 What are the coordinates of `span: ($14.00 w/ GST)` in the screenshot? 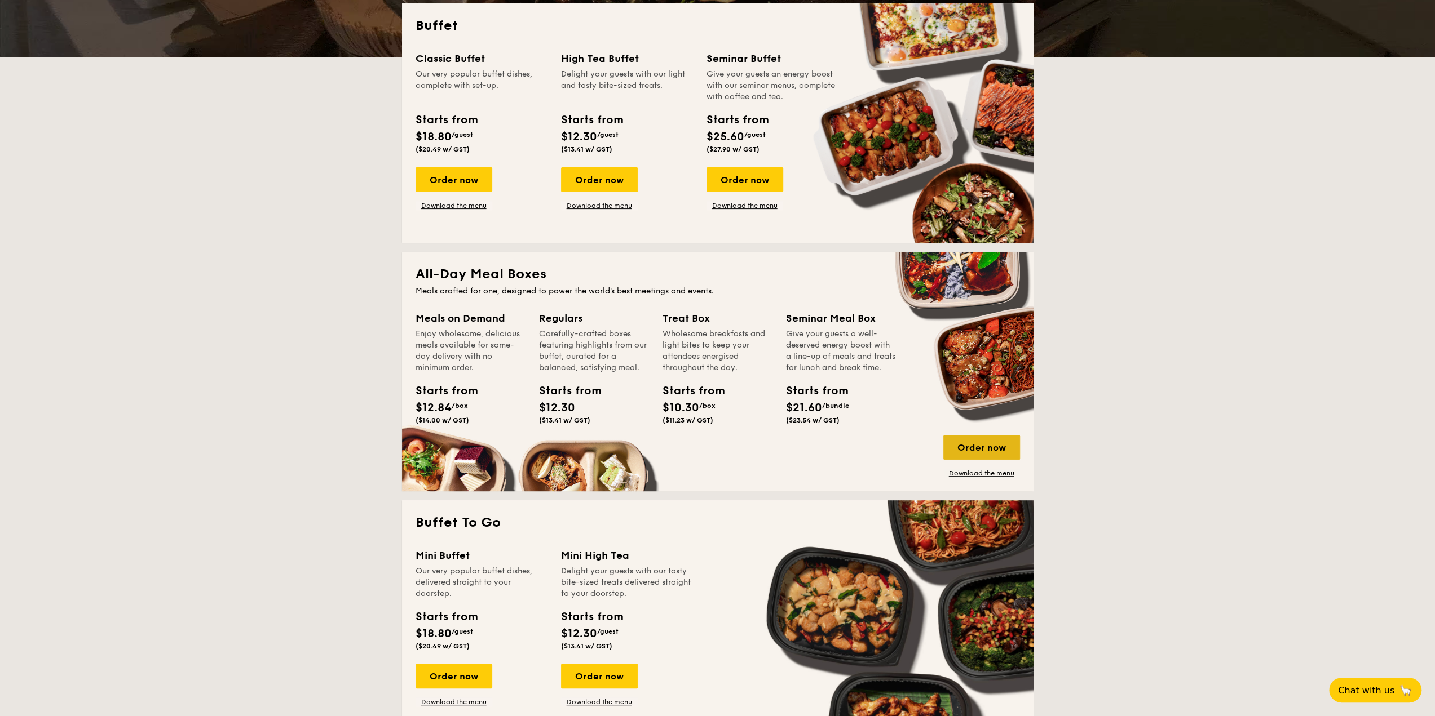 It's located at (442, 421).